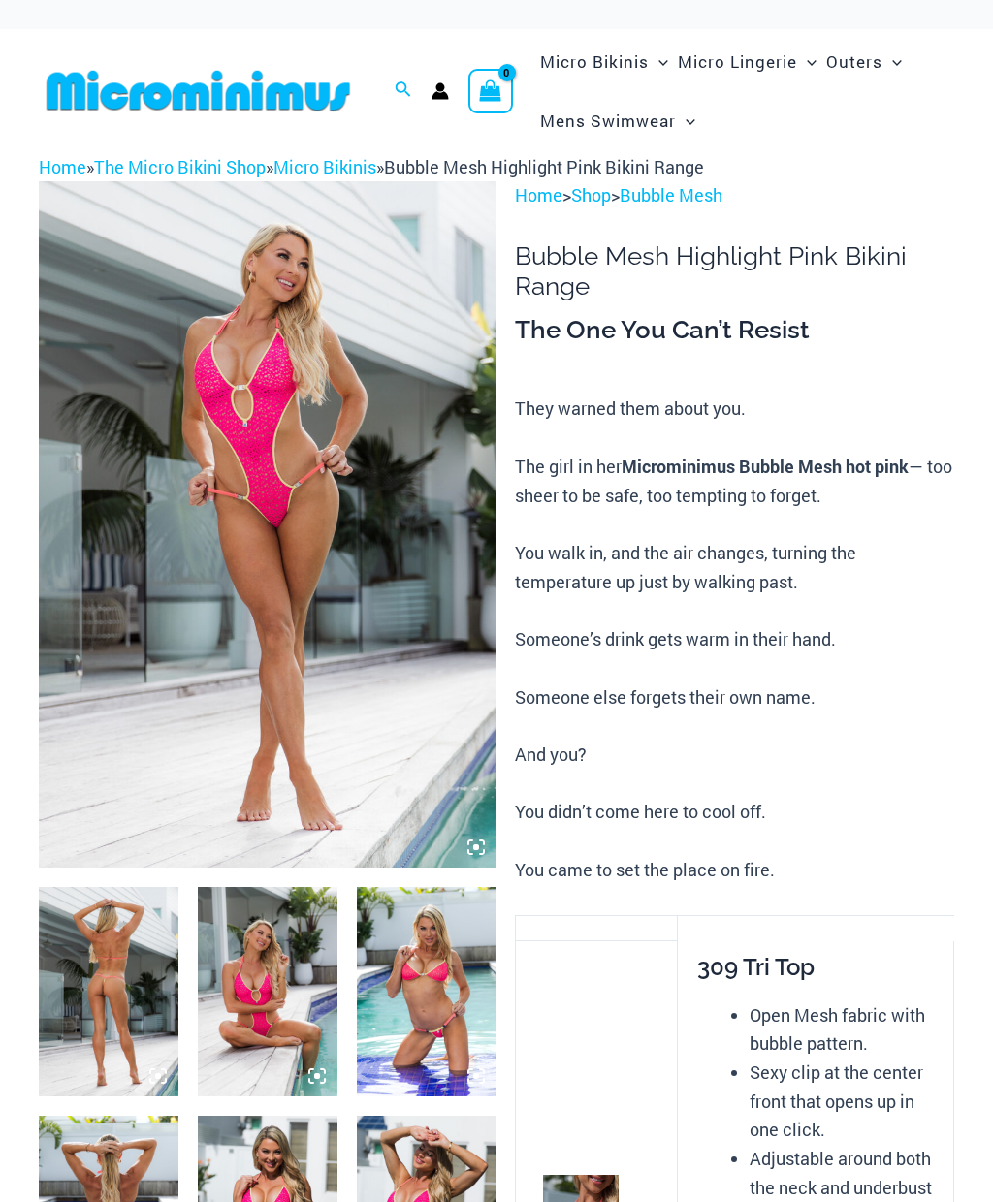 This screenshot has height=1202, width=993. What do you see at coordinates (734, 639) in the screenshot?
I see `p: They warned them about you. The girl in her — too sheer to be safe, too tempting to forget. You w...` at bounding box center [734, 639].